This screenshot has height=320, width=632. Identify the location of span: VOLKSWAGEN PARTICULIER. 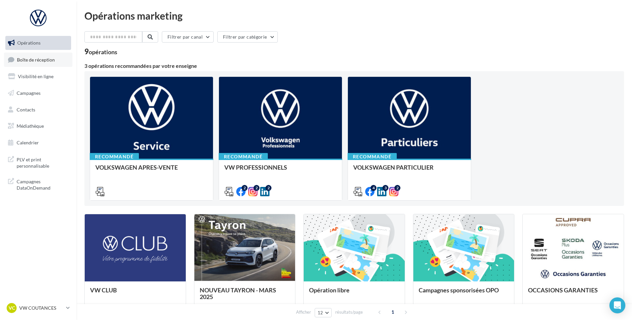
(393, 167).